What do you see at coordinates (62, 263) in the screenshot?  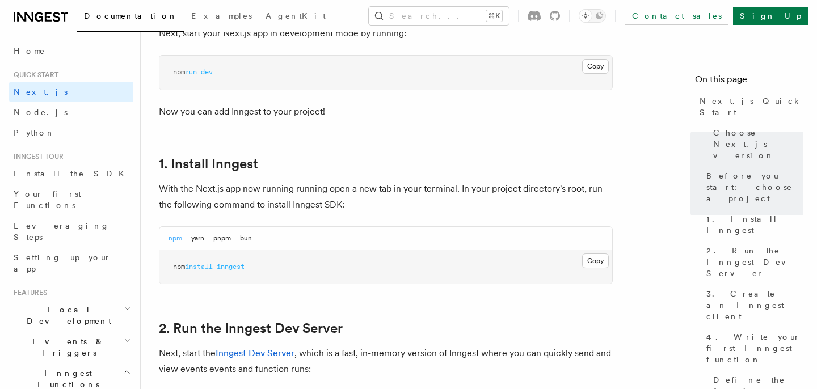 I see `span: Setting up your app` at bounding box center [62, 263].